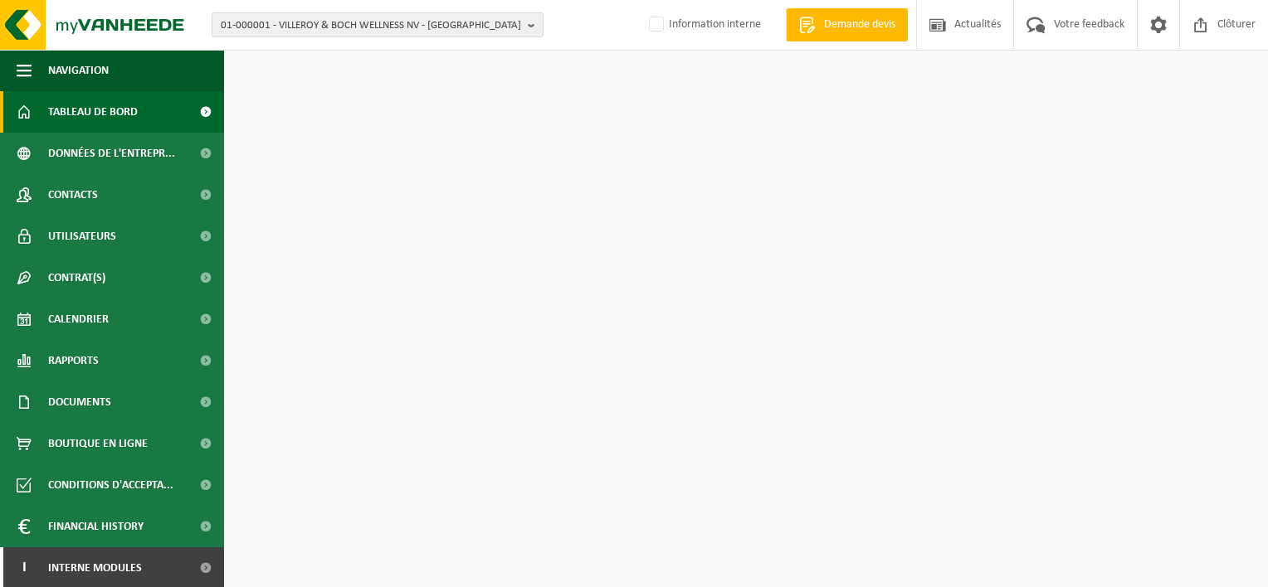 The width and height of the screenshot is (1268, 587). I want to click on span: Calendrier, so click(78, 319).